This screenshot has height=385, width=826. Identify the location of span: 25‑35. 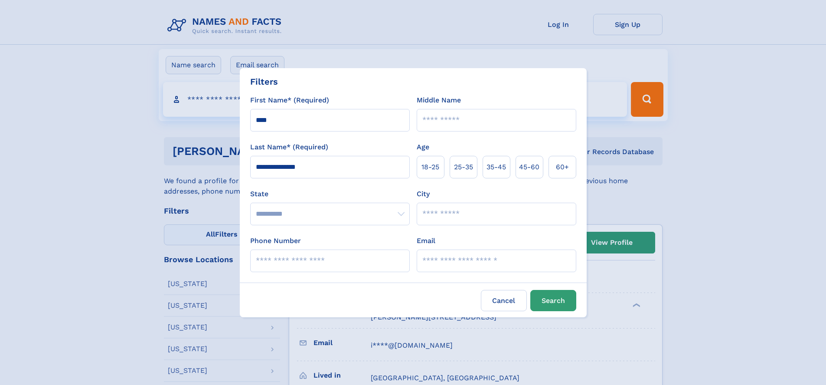
(464, 167).